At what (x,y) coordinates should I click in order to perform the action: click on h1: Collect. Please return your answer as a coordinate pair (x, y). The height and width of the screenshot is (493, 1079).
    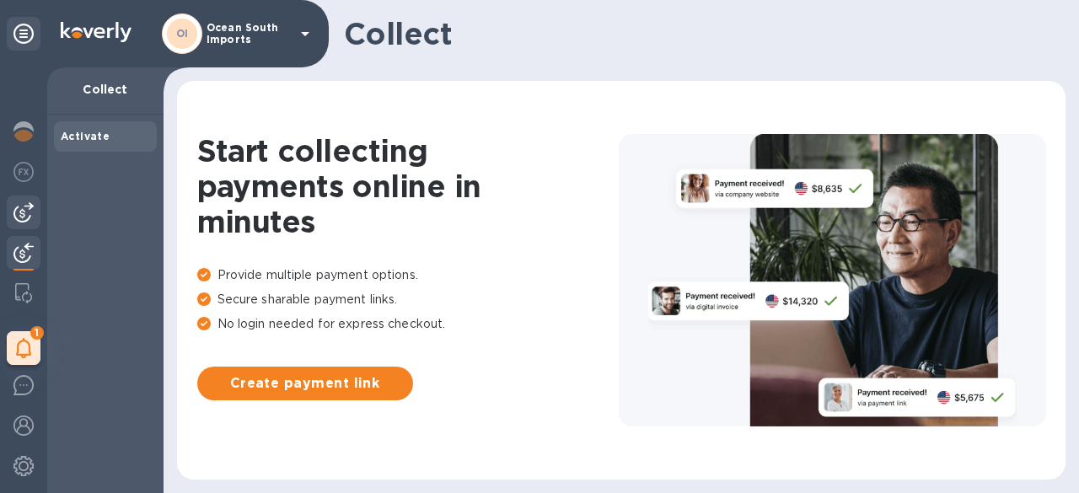
    Looking at the image, I should click on (698, 34).